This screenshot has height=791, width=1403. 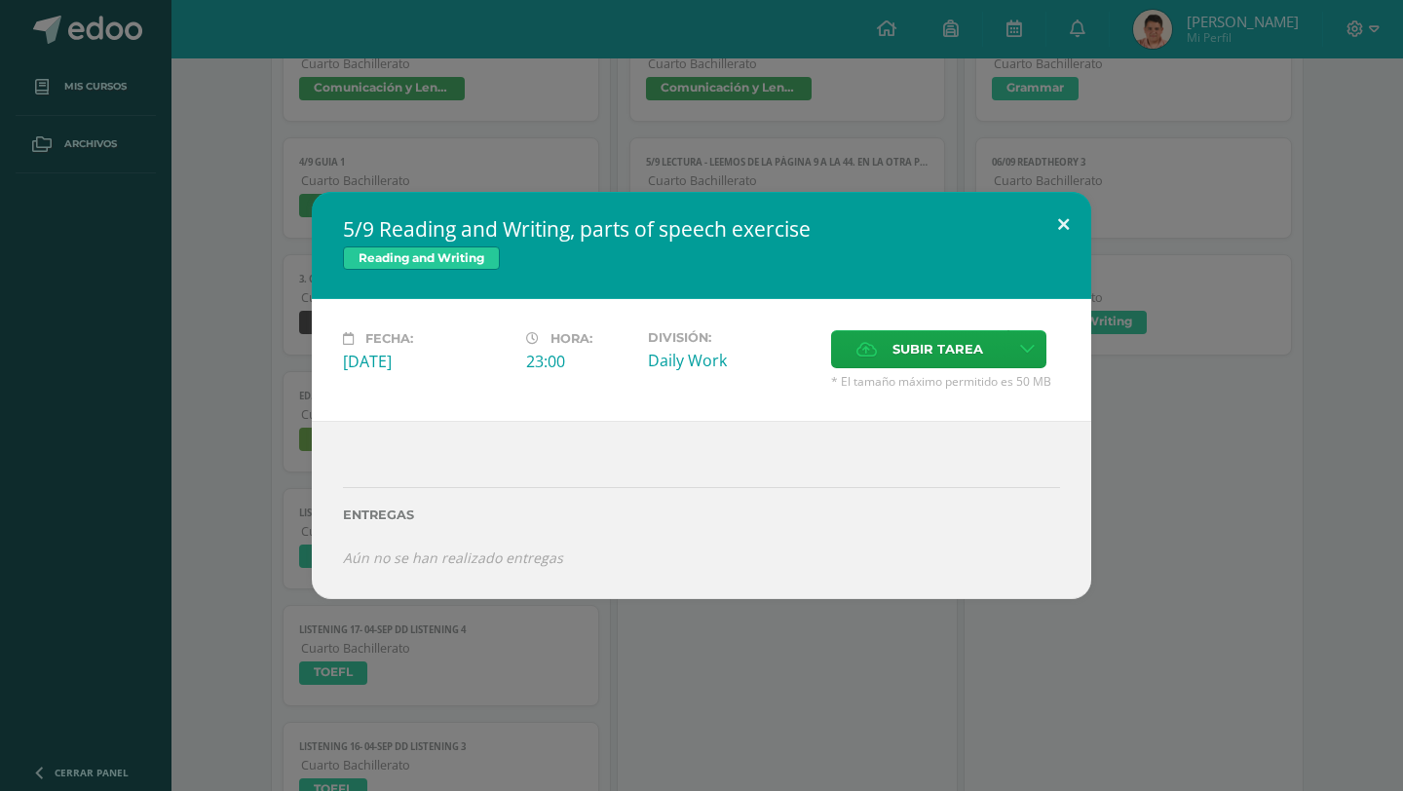 What do you see at coordinates (571, 338) in the screenshot?
I see `span: Hora:` at bounding box center [571, 338].